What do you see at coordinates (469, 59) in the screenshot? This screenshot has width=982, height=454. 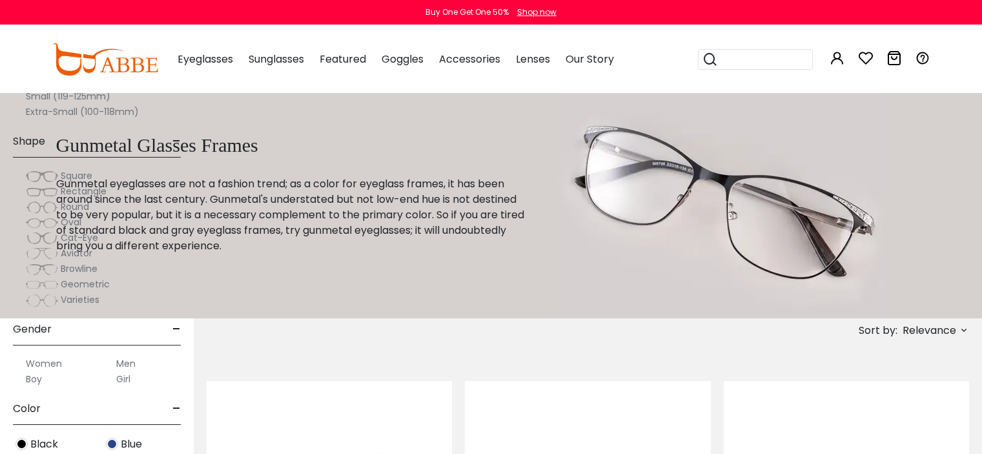 I see `span: Accessories` at bounding box center [469, 59].